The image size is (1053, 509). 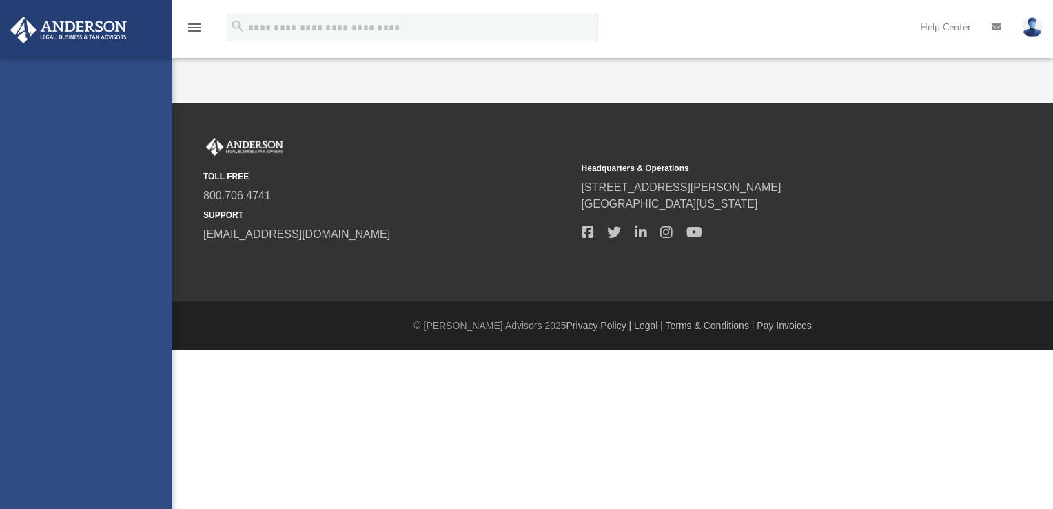 What do you see at coordinates (238, 26) in the screenshot?
I see `i: search` at bounding box center [238, 26].